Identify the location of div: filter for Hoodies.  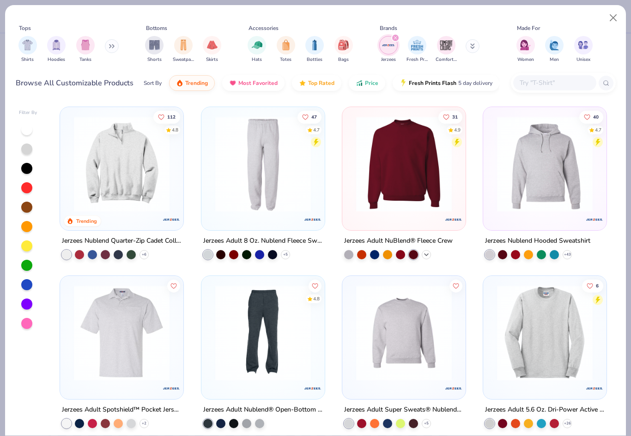
(56, 49).